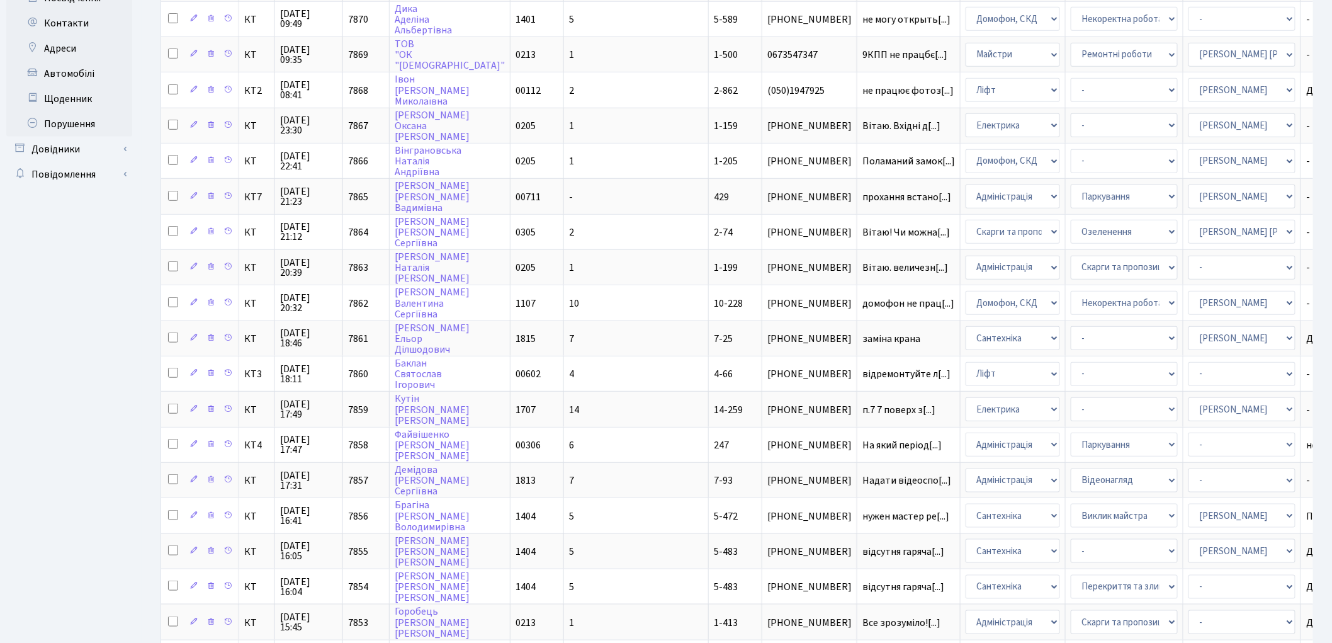  I want to click on span: 7-25, so click(723, 339).